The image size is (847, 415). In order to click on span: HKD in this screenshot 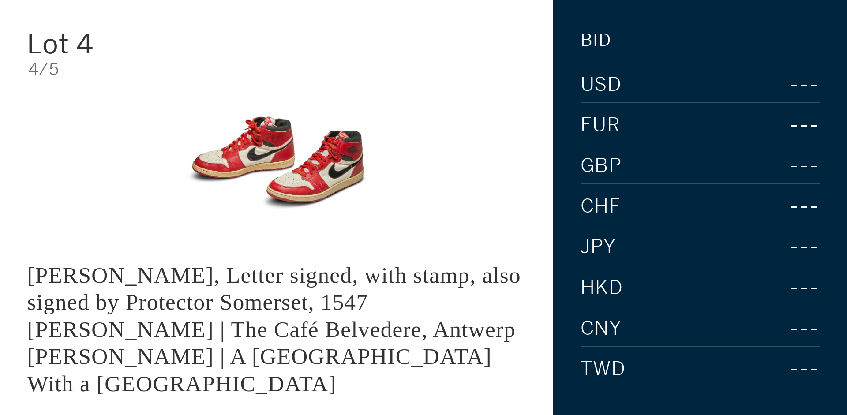, I will do `click(602, 288)`.